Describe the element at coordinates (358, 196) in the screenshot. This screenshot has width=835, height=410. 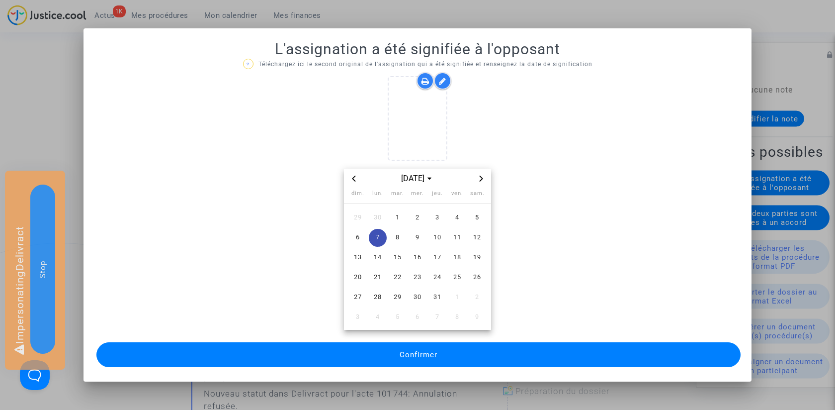
I see `th: dimanche` at that location.